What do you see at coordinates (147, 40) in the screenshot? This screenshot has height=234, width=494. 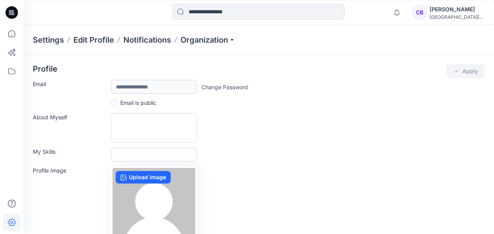 I see `p: Notifications` at bounding box center [147, 40].